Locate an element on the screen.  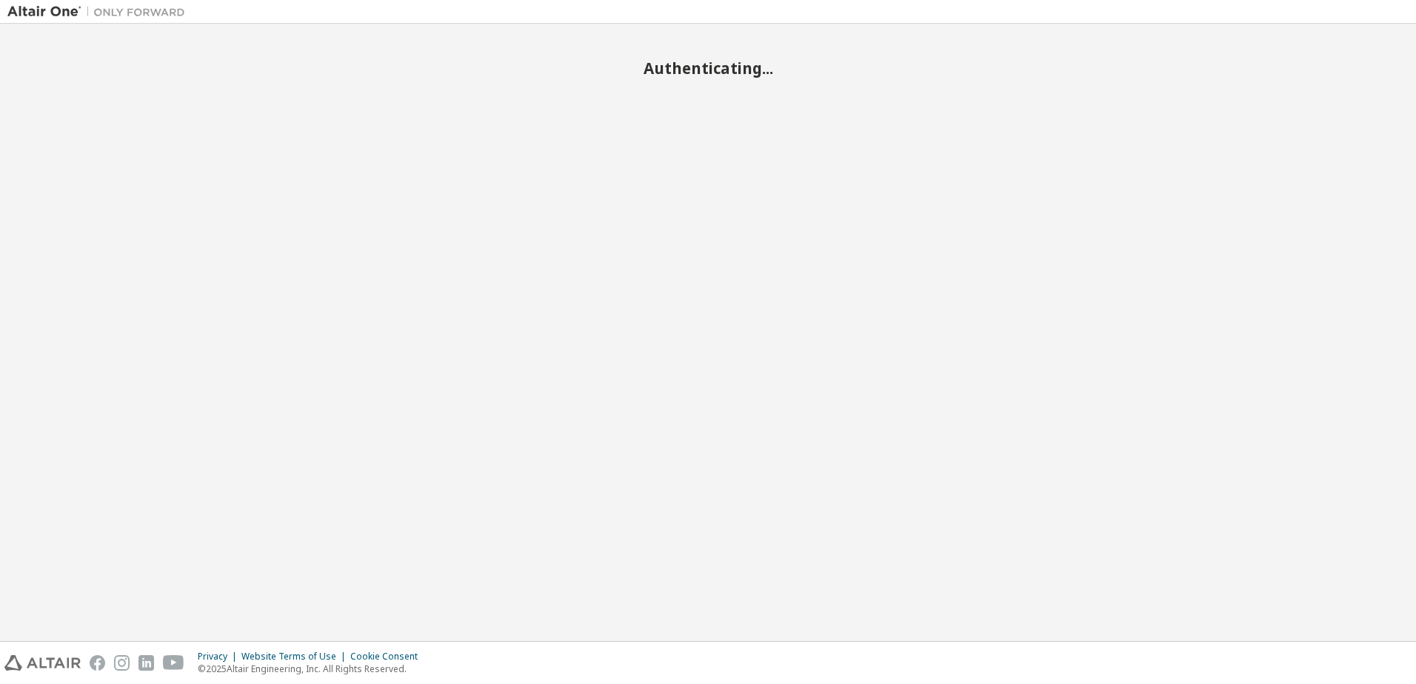
img: linkedin.svg is located at coordinates (146, 663).